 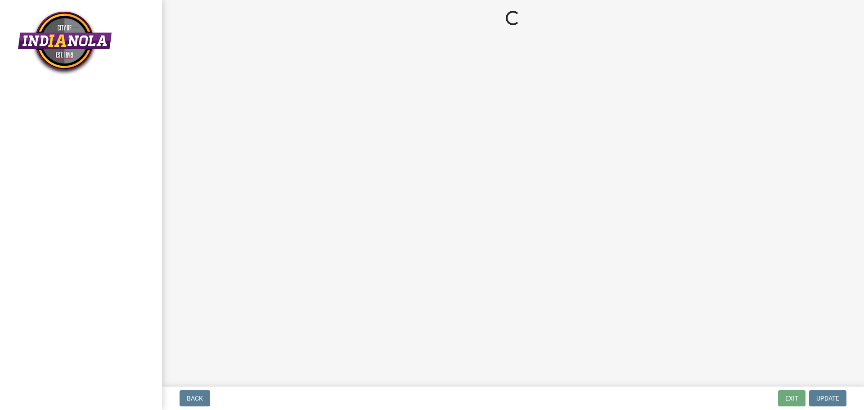 What do you see at coordinates (827, 398) in the screenshot?
I see `span: Update` at bounding box center [827, 398].